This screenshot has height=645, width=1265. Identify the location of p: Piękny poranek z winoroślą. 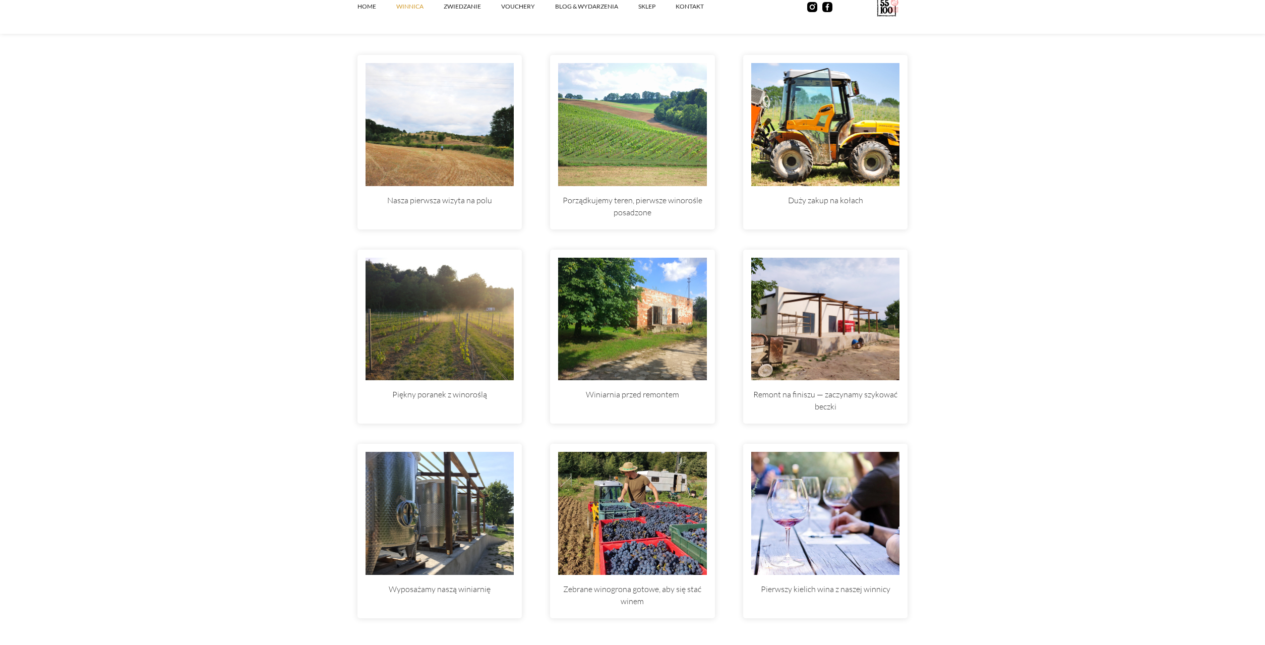
(440, 396).